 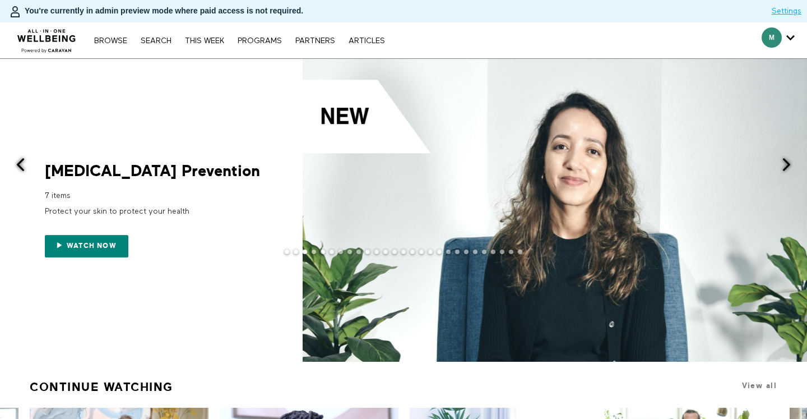 What do you see at coordinates (239, 40) in the screenshot?
I see `nav: Primary` at bounding box center [239, 40].